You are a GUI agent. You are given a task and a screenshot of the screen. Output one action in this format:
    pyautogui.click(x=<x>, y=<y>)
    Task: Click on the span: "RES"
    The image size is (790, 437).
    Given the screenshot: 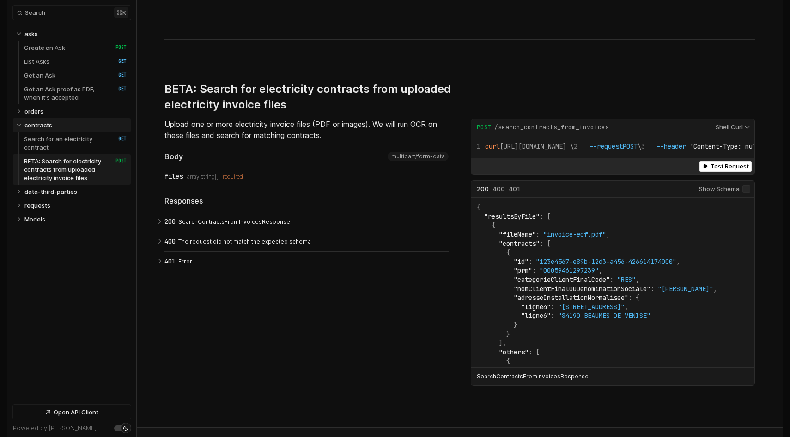 What is the action you would take?
    pyautogui.click(x=626, y=280)
    